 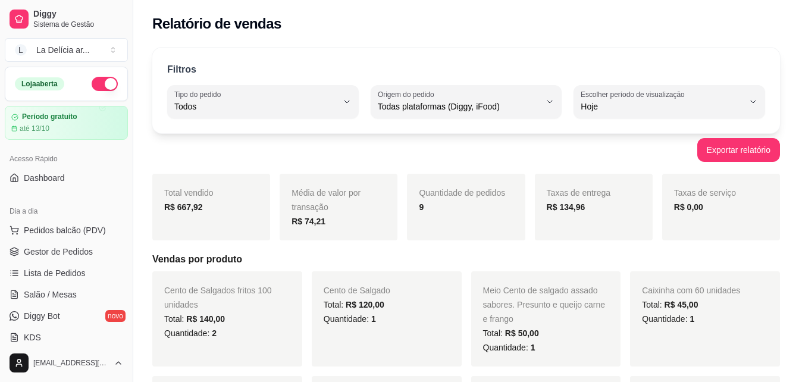 What do you see at coordinates (66, 273) in the screenshot?
I see `a: Lista de Pedidos` at bounding box center [66, 273].